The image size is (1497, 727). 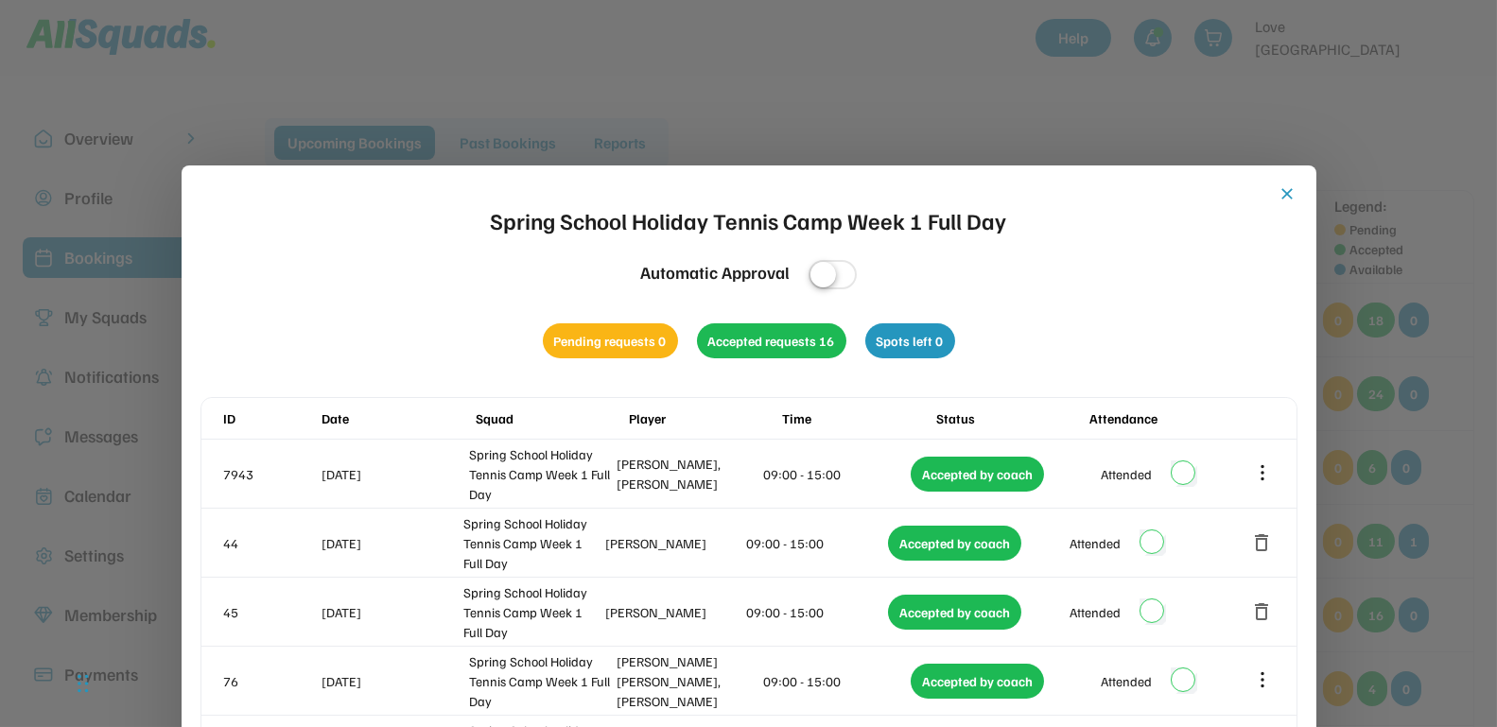 I want to click on div: Status, so click(x=1011, y=418).